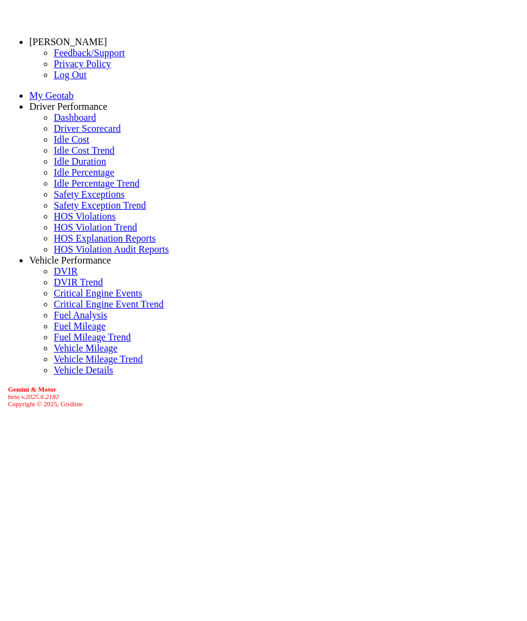  Describe the element at coordinates (104, 238) in the screenshot. I see `a: HOS Explanation Reports` at that location.